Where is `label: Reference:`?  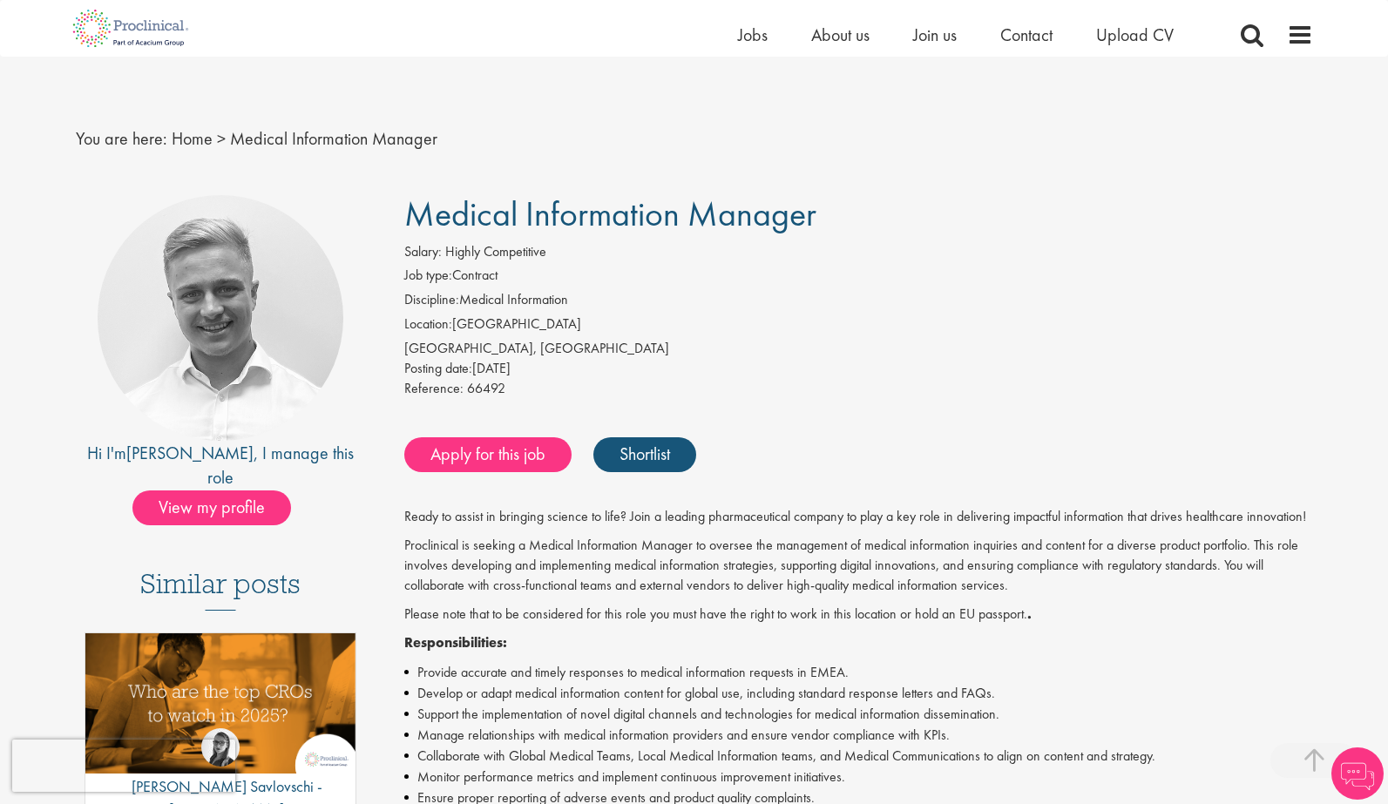
label: Reference: is located at coordinates (434, 389).